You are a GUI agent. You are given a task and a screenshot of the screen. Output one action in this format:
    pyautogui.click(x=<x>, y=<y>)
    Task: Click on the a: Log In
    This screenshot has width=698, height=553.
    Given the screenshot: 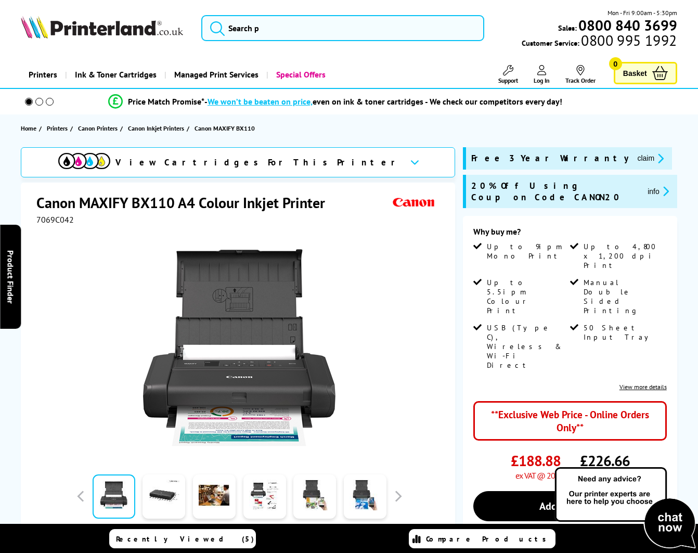 What is the action you would take?
    pyautogui.click(x=541, y=74)
    